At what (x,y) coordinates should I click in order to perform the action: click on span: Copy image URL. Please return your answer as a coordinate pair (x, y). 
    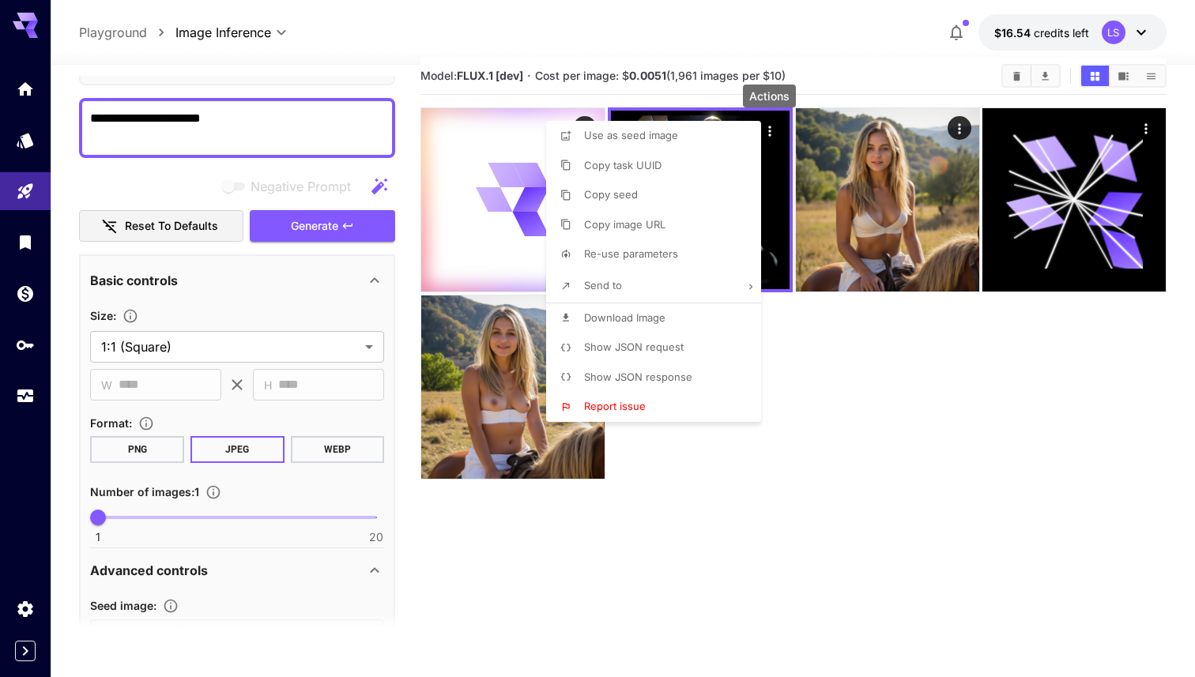
    Looking at the image, I should click on (624, 224).